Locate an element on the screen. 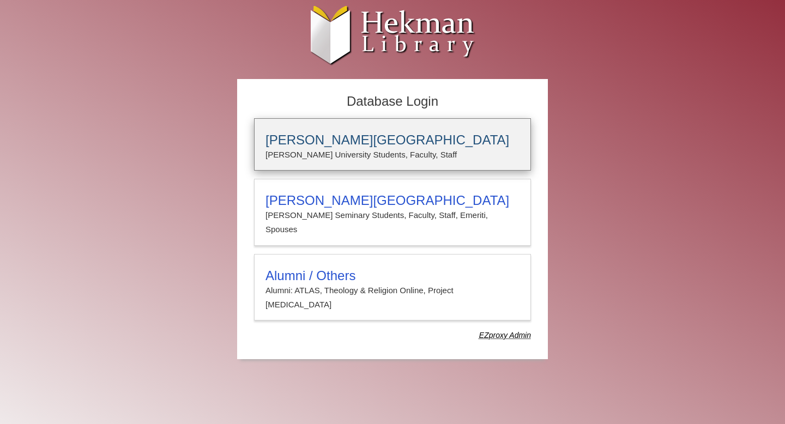 This screenshot has height=424, width=785. dfn: Use Alumni login is located at coordinates (505, 335).